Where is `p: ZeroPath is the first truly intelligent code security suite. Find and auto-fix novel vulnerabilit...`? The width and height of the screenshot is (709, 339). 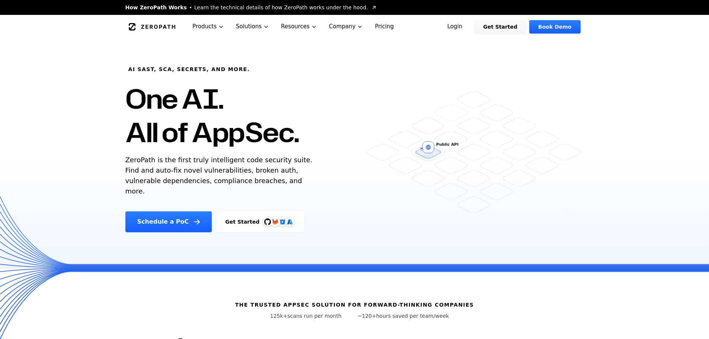
p: ZeroPath is the first truly intelligent code security suite. Find and auto-fix novel vulnerabilit... is located at coordinates (221, 176).